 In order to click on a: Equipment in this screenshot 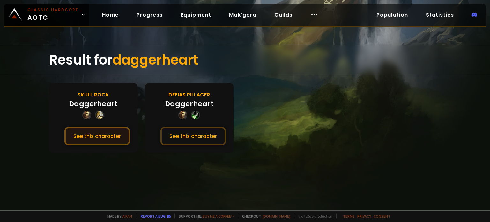, I will do `click(196, 15)`.